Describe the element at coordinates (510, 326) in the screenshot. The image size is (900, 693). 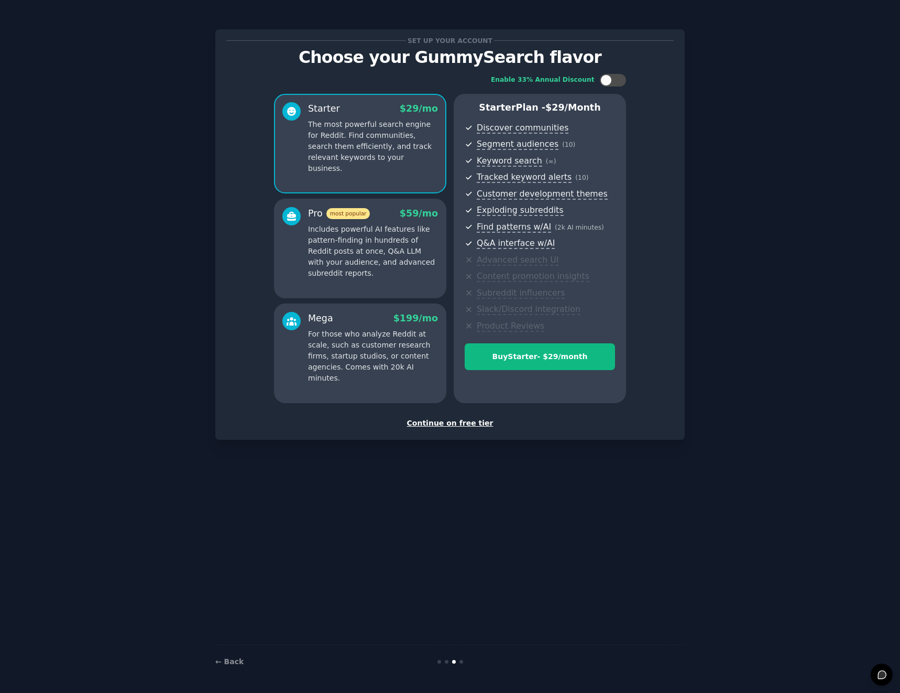
I see `span: Product Reviews` at that location.